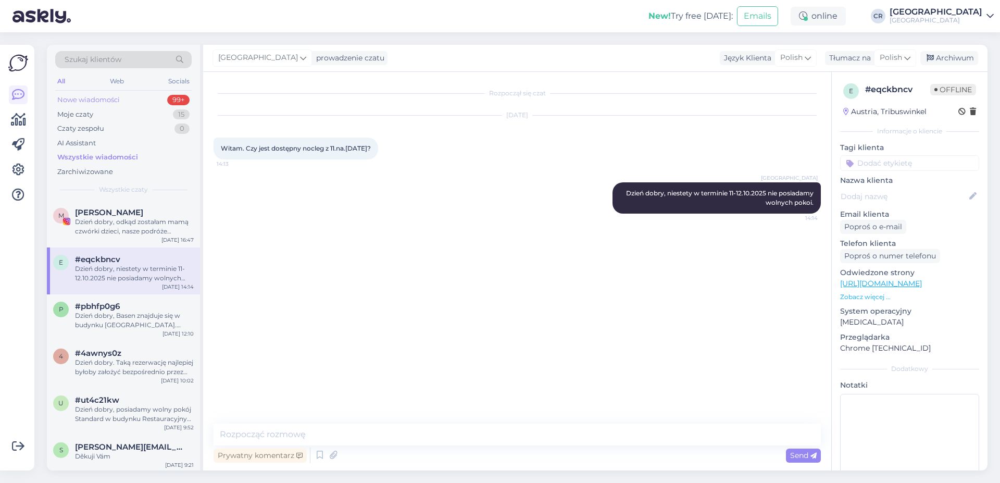  Describe the element at coordinates (885, 111) in the screenshot. I see `div: Austria, Tribuswinkel` at that location.